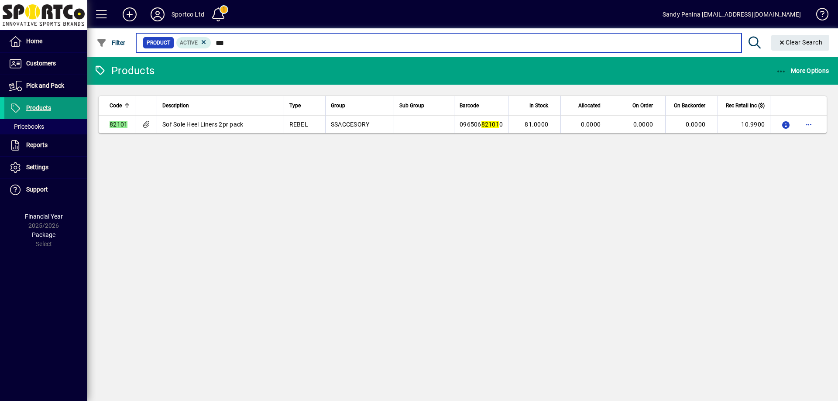  I want to click on div: Sub Group, so click(424, 106).